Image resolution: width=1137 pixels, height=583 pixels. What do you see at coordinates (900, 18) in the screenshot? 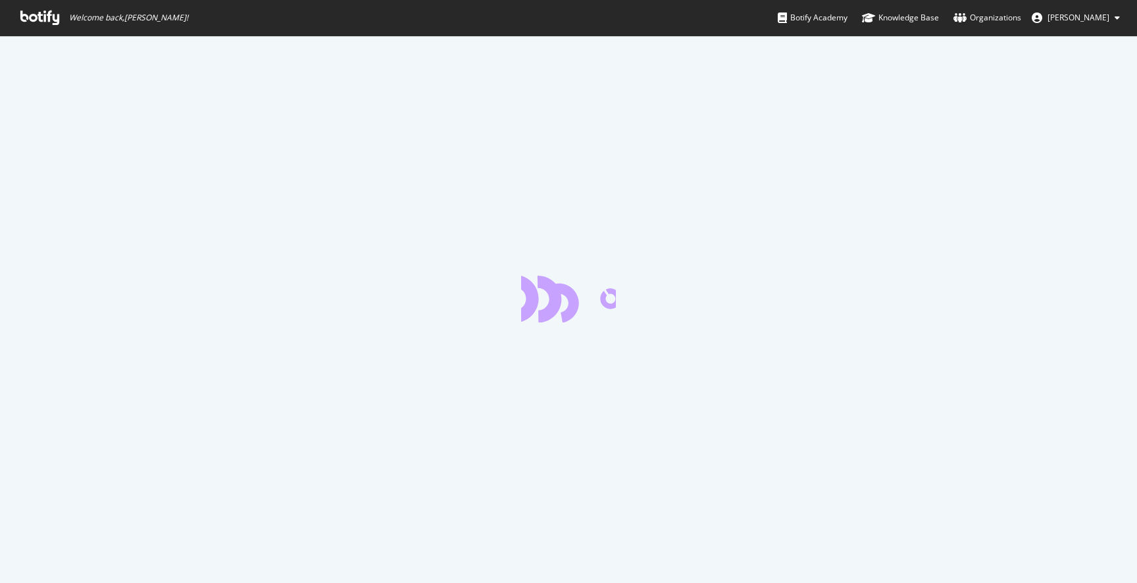
I see `div: Knowledge Base` at bounding box center [900, 18].